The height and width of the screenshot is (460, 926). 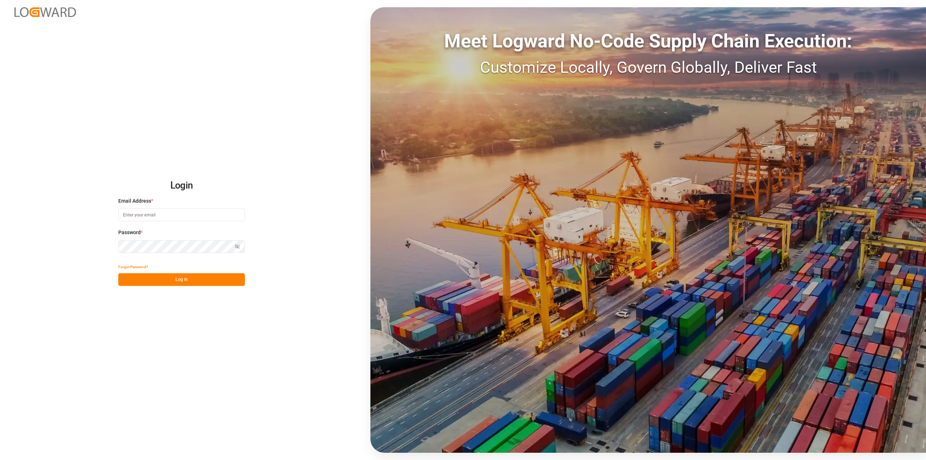 I want to click on input: Enter your email, so click(x=182, y=214).